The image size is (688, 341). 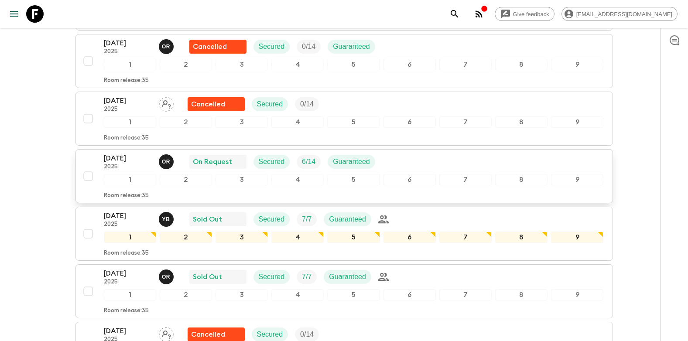 I want to click on span: Give feedback, so click(x=531, y=14).